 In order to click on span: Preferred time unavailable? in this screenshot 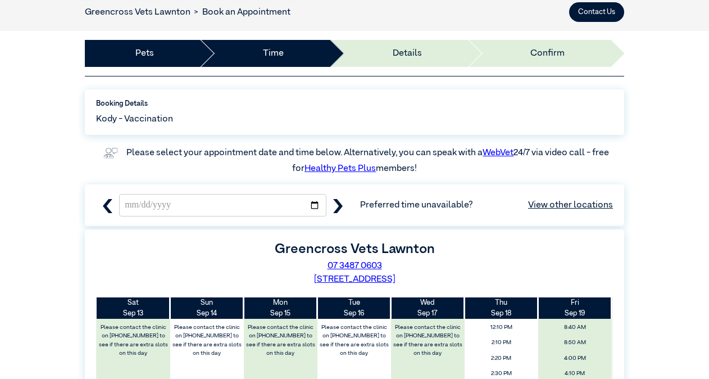, I will do `click(486, 205)`.